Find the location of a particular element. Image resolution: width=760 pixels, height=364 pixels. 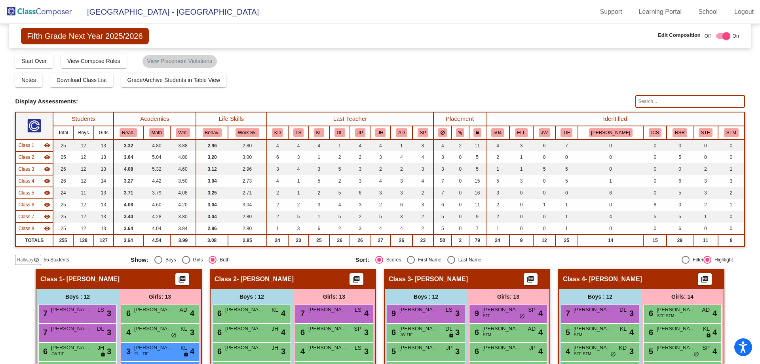

td: Hidden teacher - Klements is located at coordinates (34, 193).